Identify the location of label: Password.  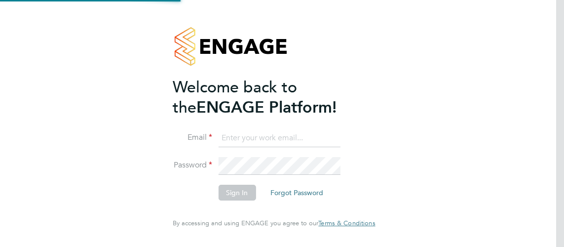
(193, 165).